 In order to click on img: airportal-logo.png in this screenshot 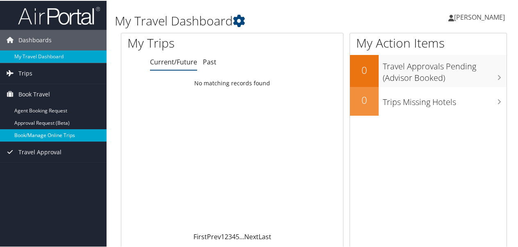, I will do `click(59, 15)`.